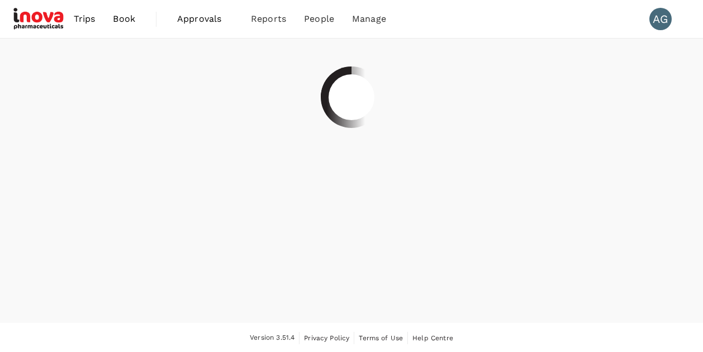  I want to click on div: AG, so click(661, 19).